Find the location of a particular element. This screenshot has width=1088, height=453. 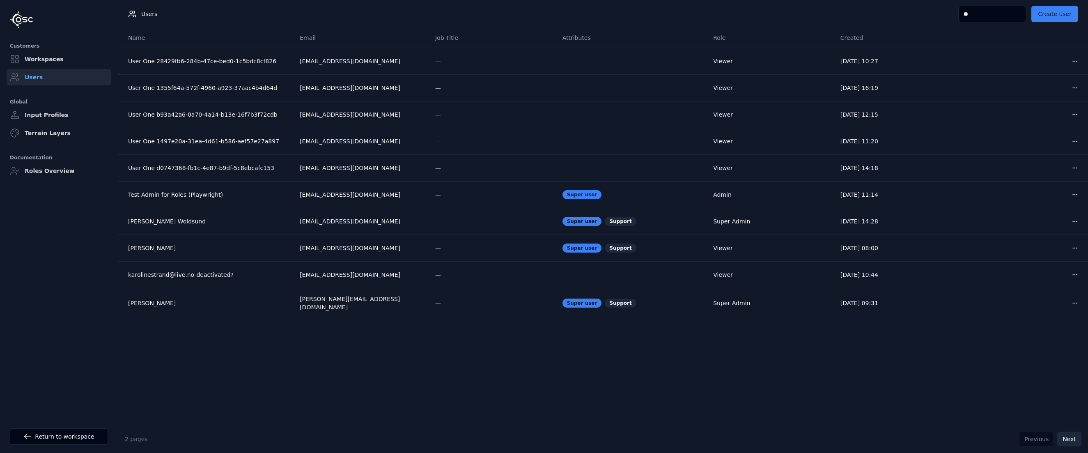

div: User One 1497e20a-31ea-4d61-b586-aef57e27a897 is located at coordinates (207, 141).